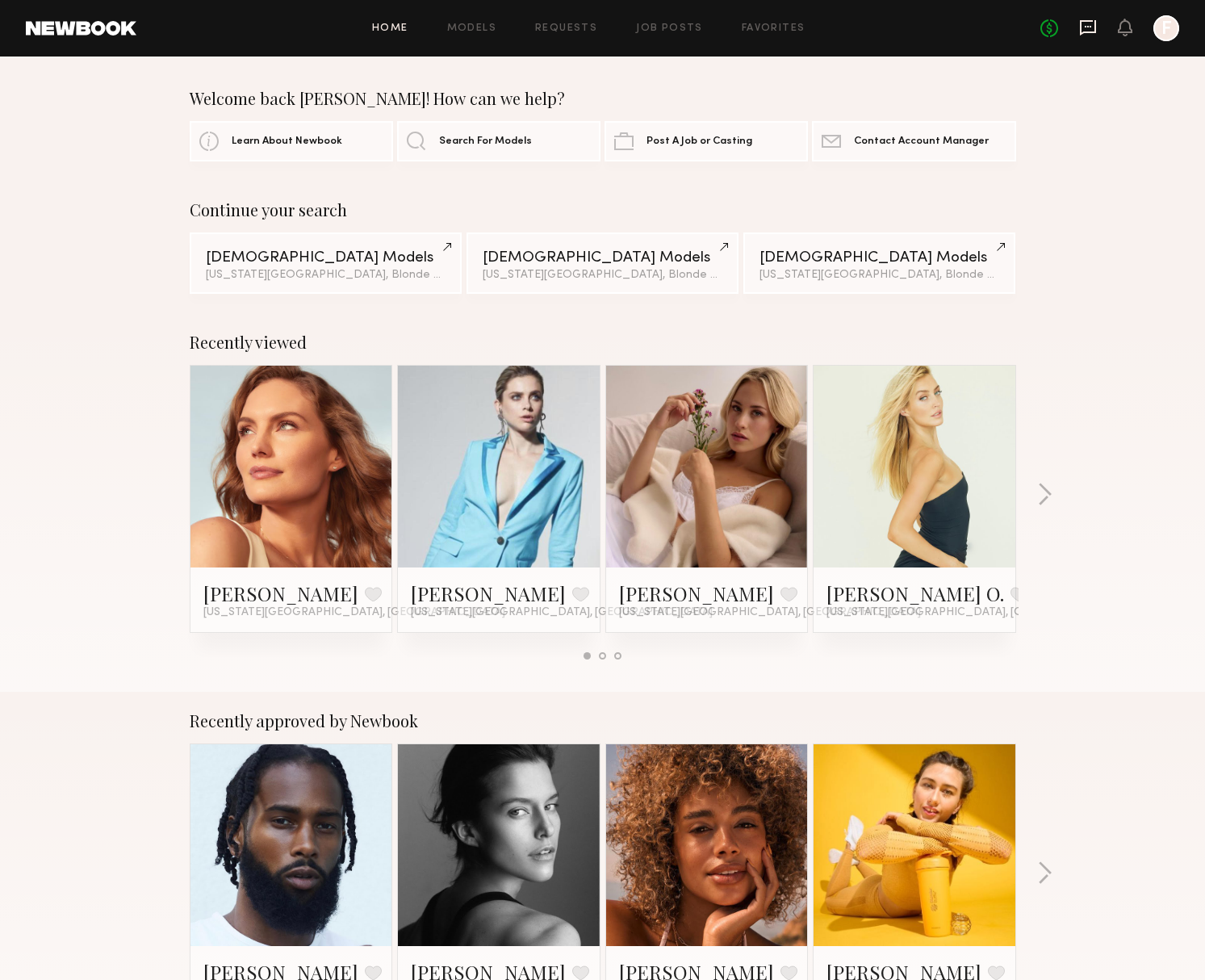  Describe the element at coordinates (913, 141) in the screenshot. I see `a: Contact Account Manager` at that location.